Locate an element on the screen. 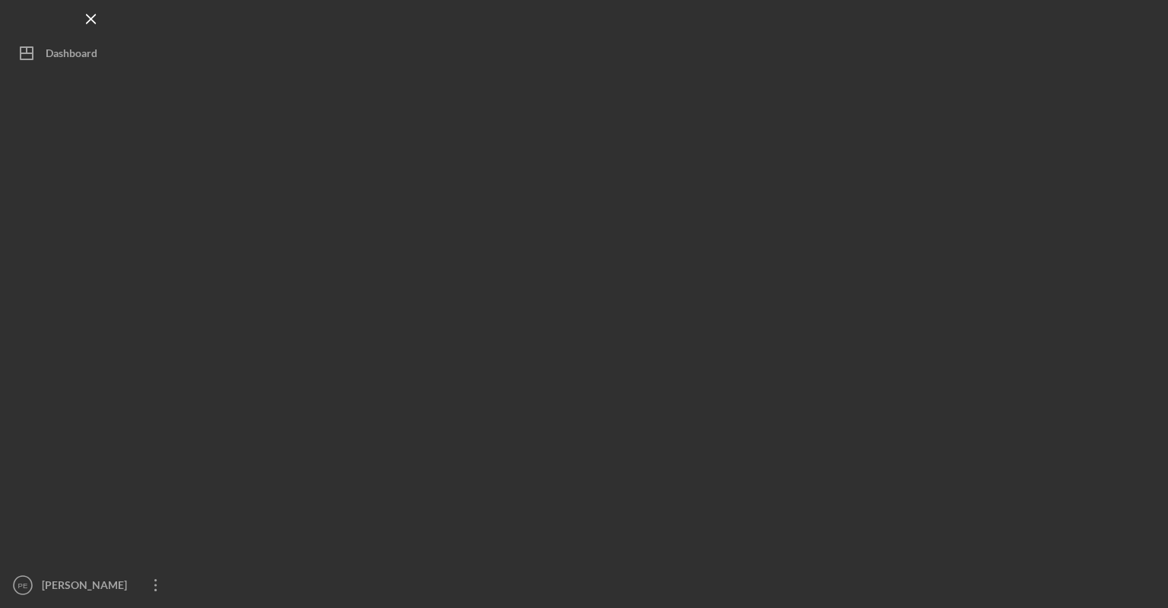 The width and height of the screenshot is (1168, 608). div: Dashboard is located at coordinates (72, 55).